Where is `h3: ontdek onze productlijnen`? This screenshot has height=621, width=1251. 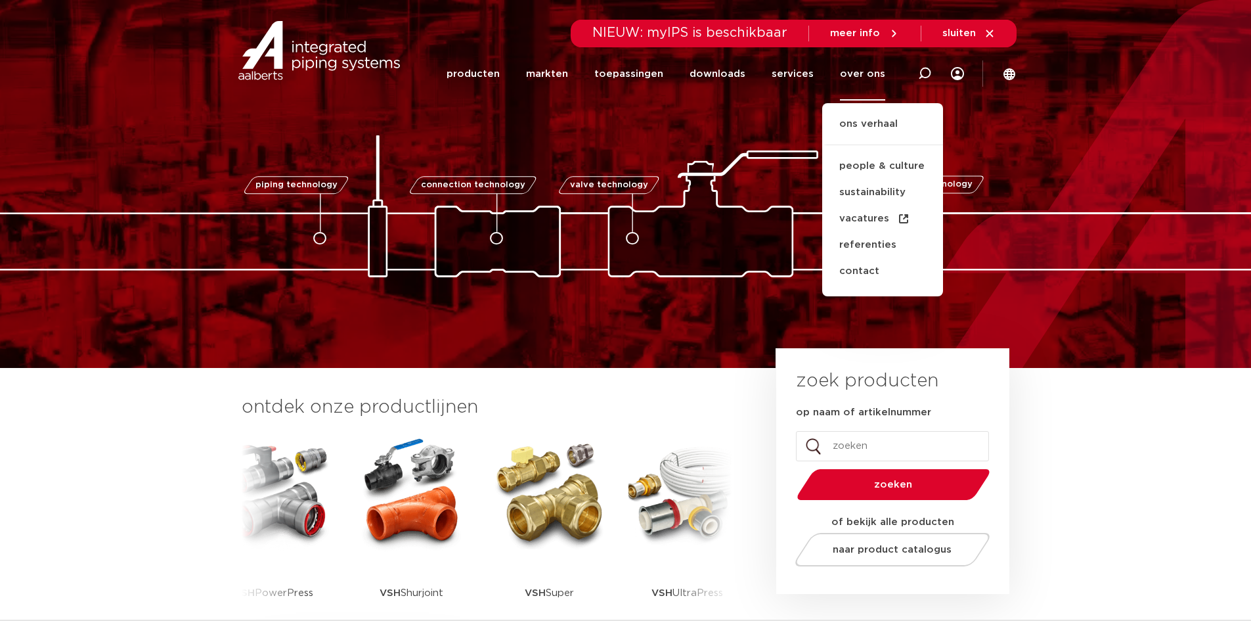
h3: ontdek onze productlijnen is located at coordinates (487, 407).